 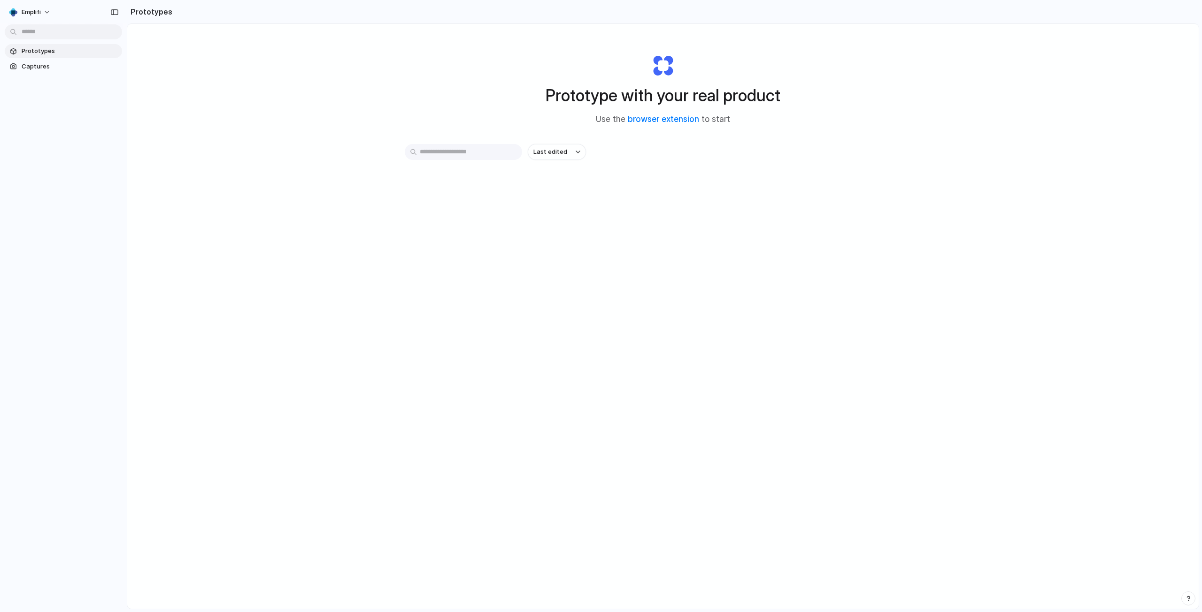 What do you see at coordinates (63, 51) in the screenshot?
I see `a: Prototypes` at bounding box center [63, 51].